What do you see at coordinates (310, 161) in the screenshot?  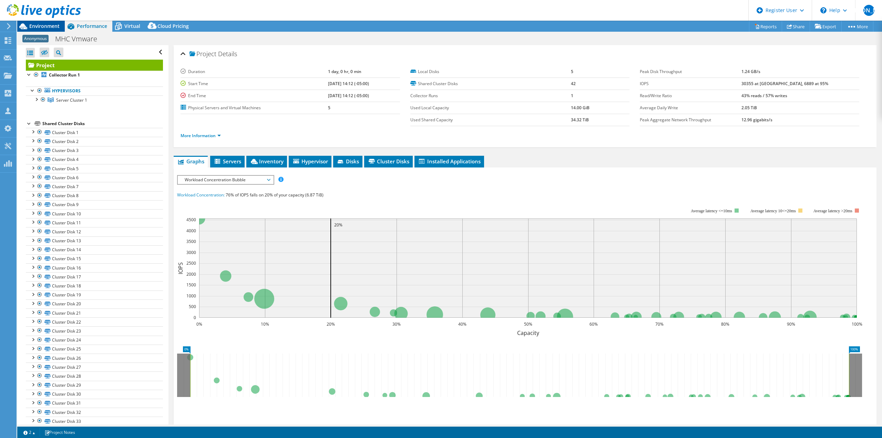 I see `span: Hypervisor` at bounding box center [310, 161].